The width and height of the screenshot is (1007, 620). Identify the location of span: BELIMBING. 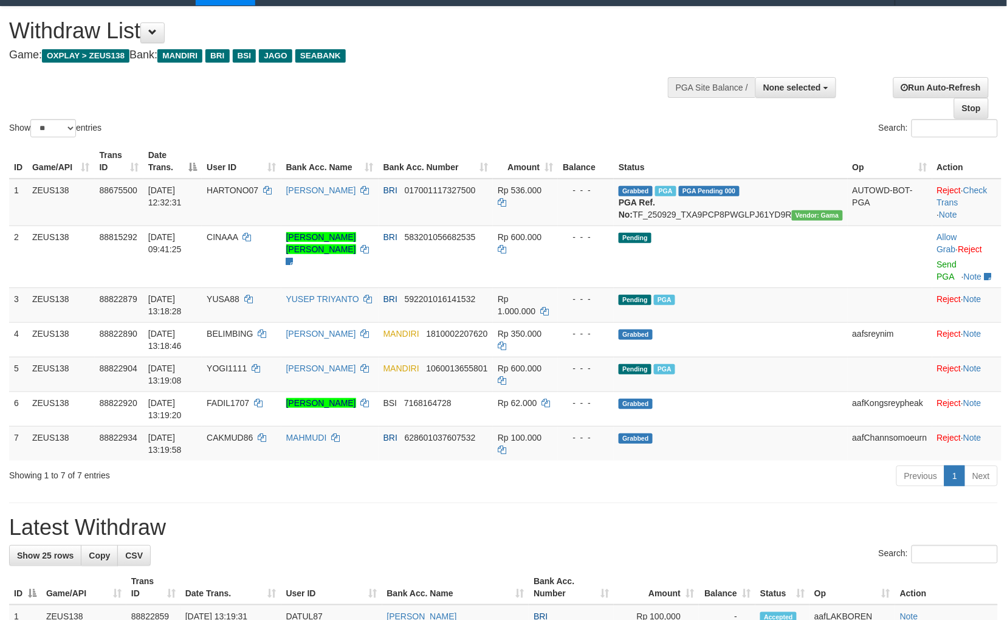
(230, 333).